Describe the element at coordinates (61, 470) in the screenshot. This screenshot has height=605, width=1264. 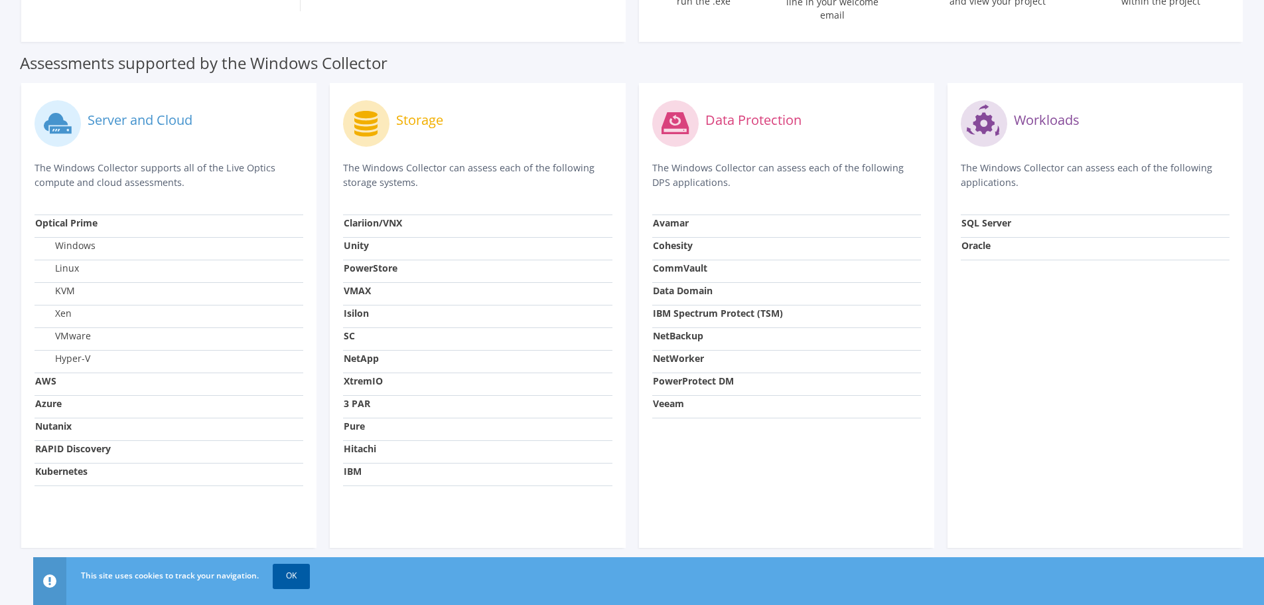
I see `strong: Kubernetes` at that location.